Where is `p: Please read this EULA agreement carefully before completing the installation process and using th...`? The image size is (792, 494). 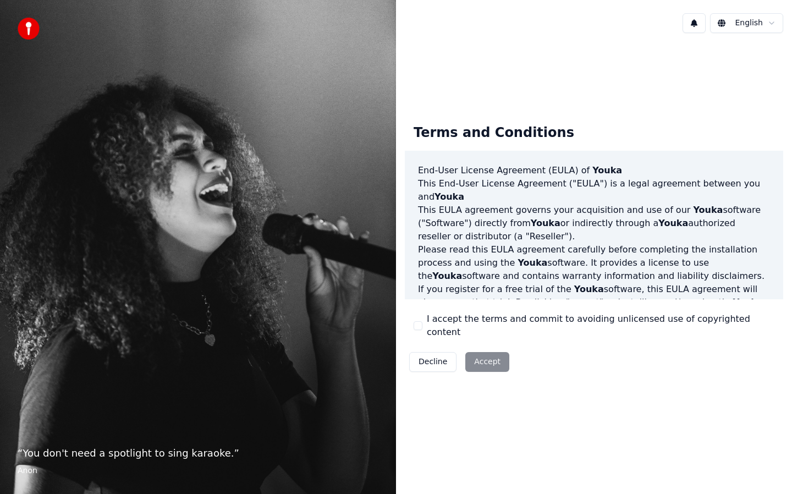
p: Please read this EULA agreement carefully before completing the installation process and using th... is located at coordinates (594, 263).